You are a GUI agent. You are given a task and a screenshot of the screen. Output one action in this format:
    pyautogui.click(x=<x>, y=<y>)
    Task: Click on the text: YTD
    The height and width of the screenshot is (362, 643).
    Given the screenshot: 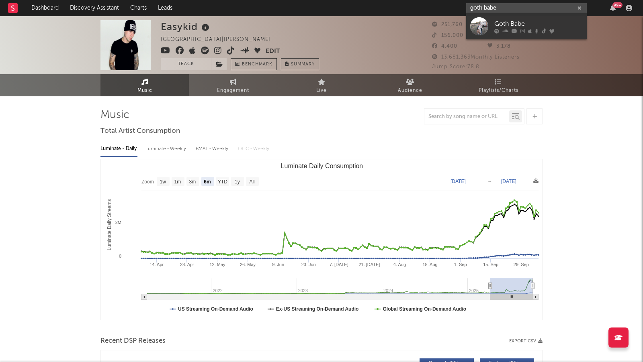 What is the action you would take?
    pyautogui.click(x=223, y=182)
    